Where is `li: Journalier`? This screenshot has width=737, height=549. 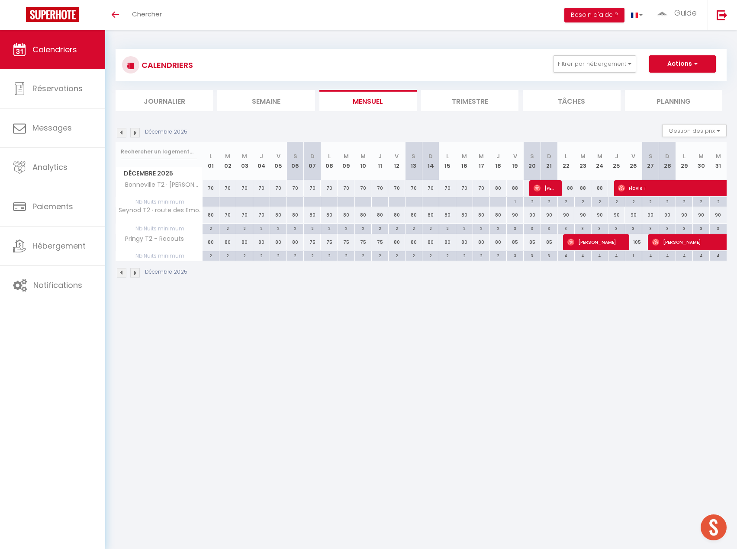 li: Journalier is located at coordinates (164, 100).